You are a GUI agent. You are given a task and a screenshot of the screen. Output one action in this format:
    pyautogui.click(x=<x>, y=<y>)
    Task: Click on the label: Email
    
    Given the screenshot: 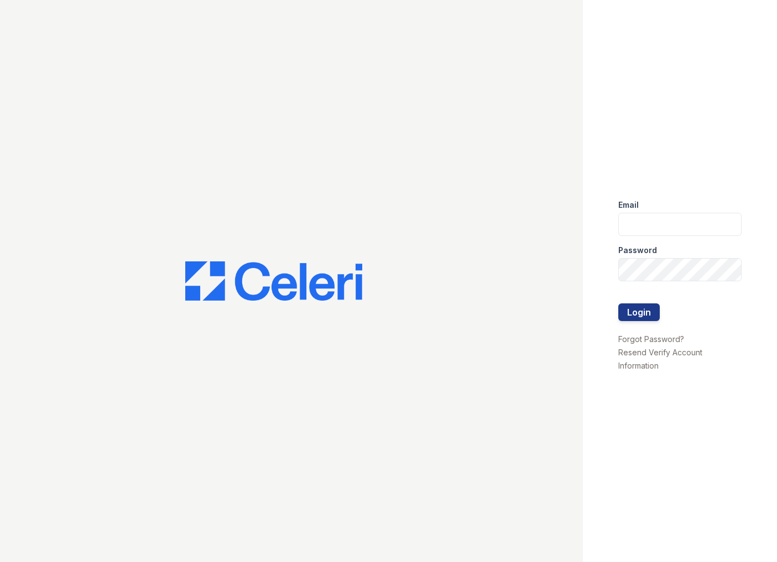 What is the action you would take?
    pyautogui.click(x=628, y=205)
    